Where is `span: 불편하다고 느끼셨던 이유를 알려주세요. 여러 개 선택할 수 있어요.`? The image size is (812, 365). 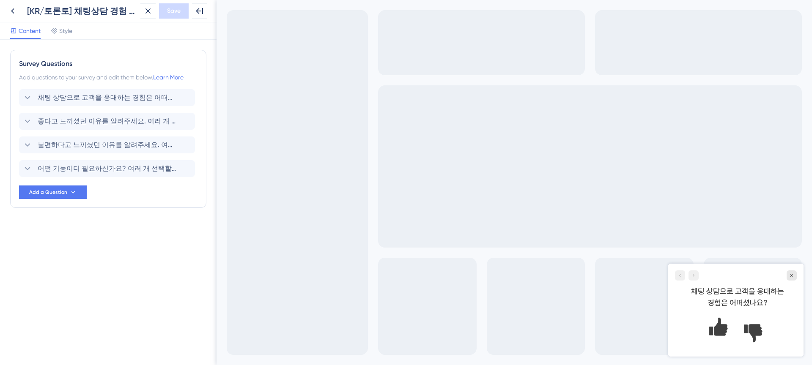 span: 불편하다고 느끼셨던 이유를 알려주세요. 여러 개 선택할 수 있어요. is located at coordinates (107, 145).